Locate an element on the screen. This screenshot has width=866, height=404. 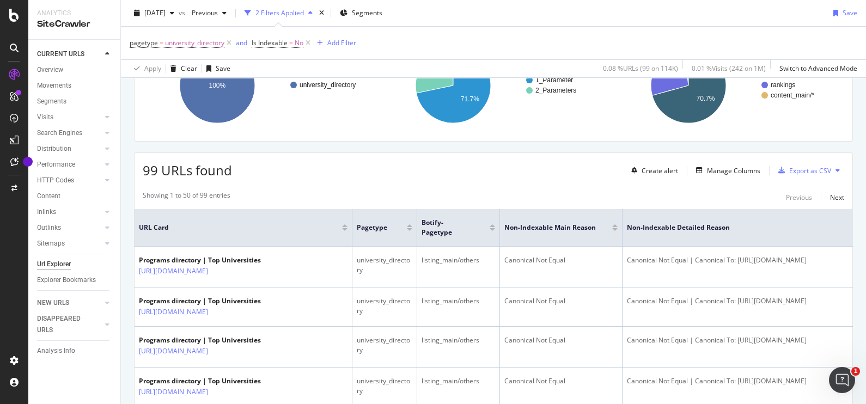
a: DISAPPEARED URLS is located at coordinates (69, 325).